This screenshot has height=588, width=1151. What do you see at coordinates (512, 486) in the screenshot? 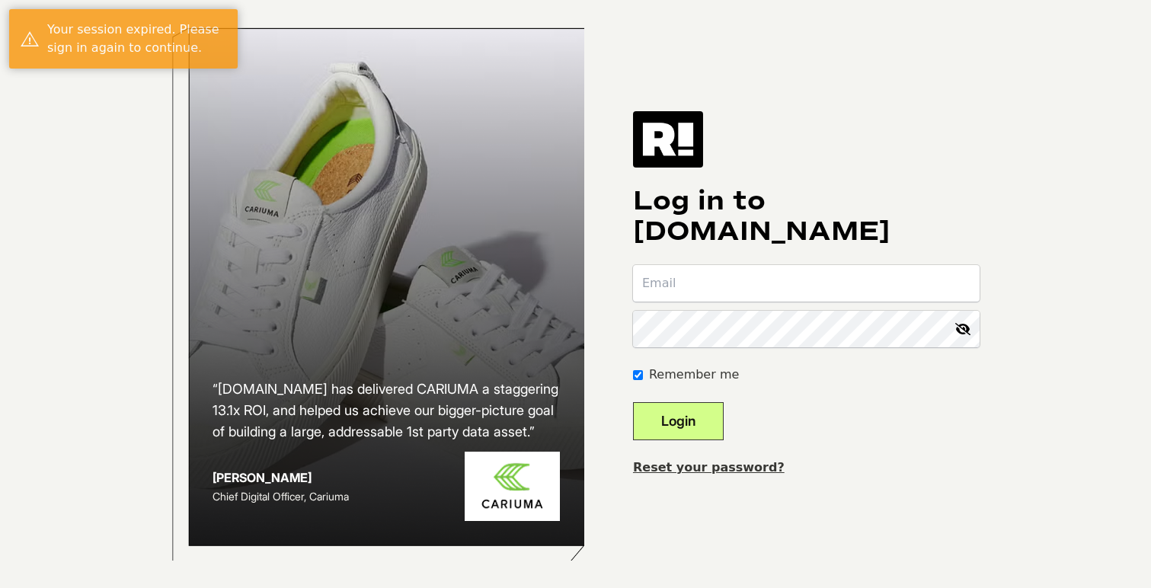
I see `img: Cariuma` at bounding box center [512, 486].